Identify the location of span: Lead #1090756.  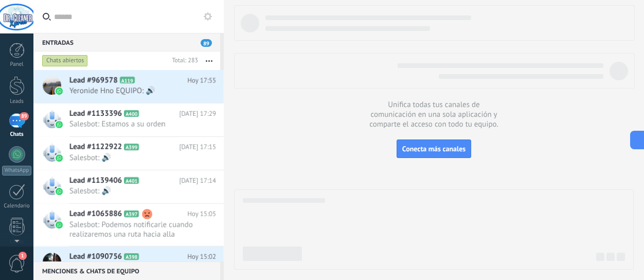
(96, 257).